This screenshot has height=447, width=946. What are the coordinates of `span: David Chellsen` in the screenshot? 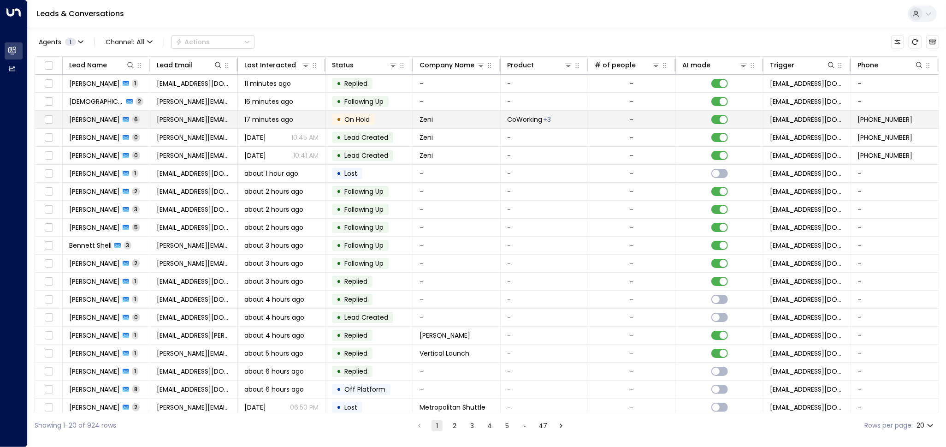 It's located at (94, 353).